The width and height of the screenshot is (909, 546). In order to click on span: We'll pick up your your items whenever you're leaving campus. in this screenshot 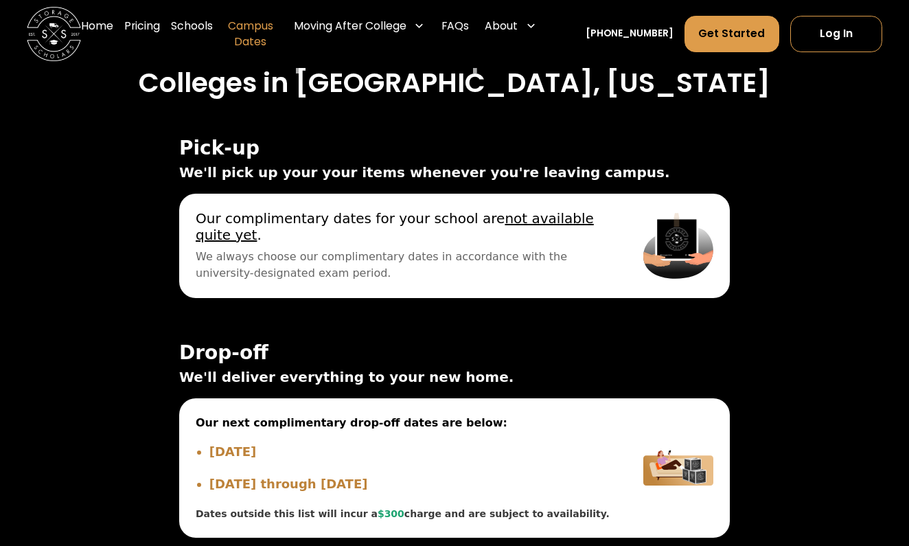, I will do `click(455, 172)`.